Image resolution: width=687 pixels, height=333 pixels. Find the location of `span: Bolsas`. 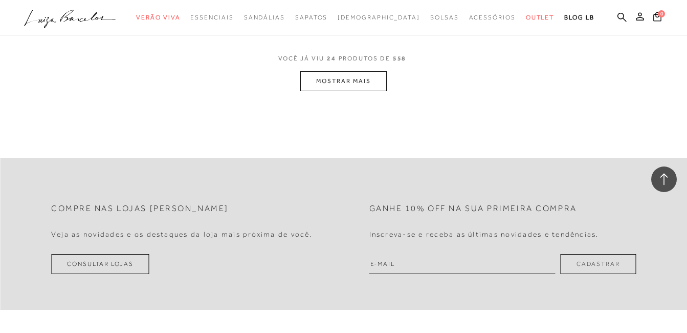

span: Bolsas is located at coordinates (445, 17).